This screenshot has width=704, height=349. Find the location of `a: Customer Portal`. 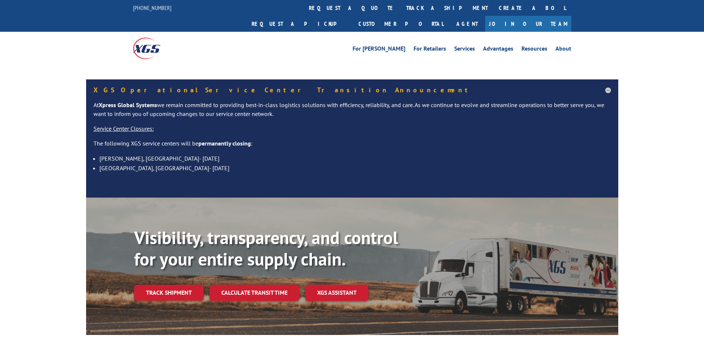

a: Customer Portal is located at coordinates (401, 24).